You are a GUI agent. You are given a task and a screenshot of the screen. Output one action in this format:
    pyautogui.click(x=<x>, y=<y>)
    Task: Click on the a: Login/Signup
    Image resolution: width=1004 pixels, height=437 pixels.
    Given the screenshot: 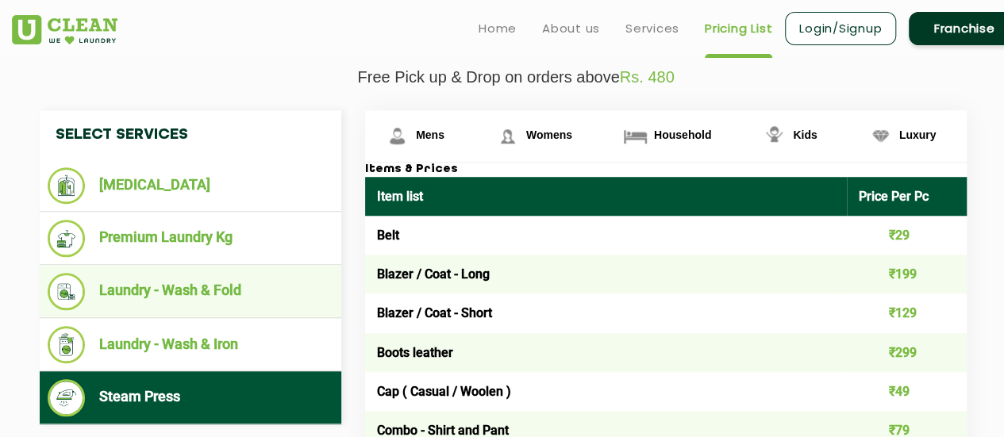 What is the action you would take?
    pyautogui.click(x=840, y=29)
    